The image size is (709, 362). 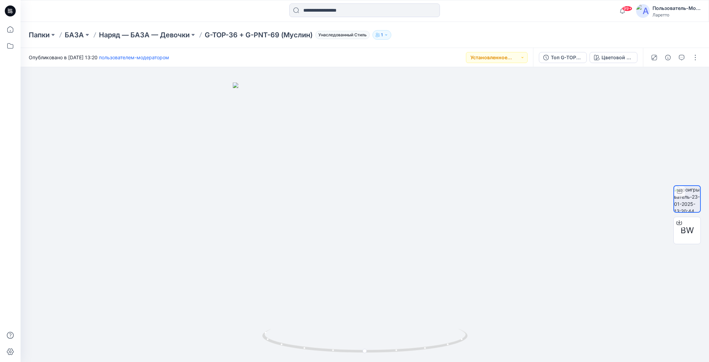 What do you see at coordinates (39, 35) in the screenshot?
I see `a: Папки` at bounding box center [39, 35].